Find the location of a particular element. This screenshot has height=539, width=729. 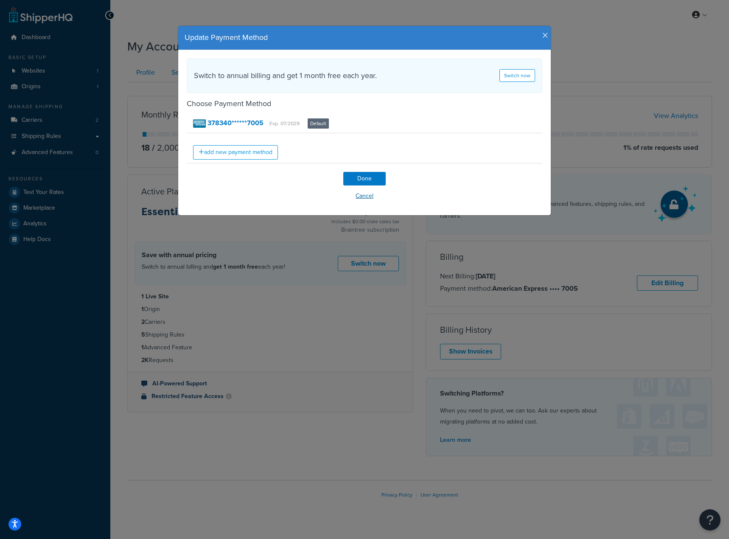

input: Done is located at coordinates (365, 179).